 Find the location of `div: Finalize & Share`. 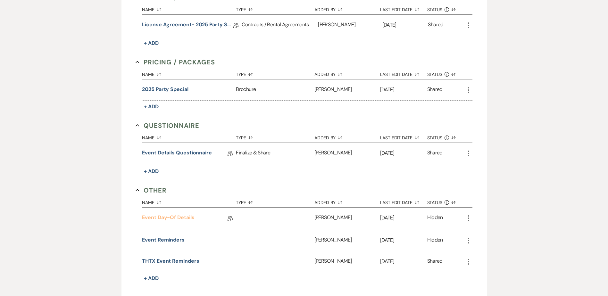

div: Finalize & Share is located at coordinates (275, 154).